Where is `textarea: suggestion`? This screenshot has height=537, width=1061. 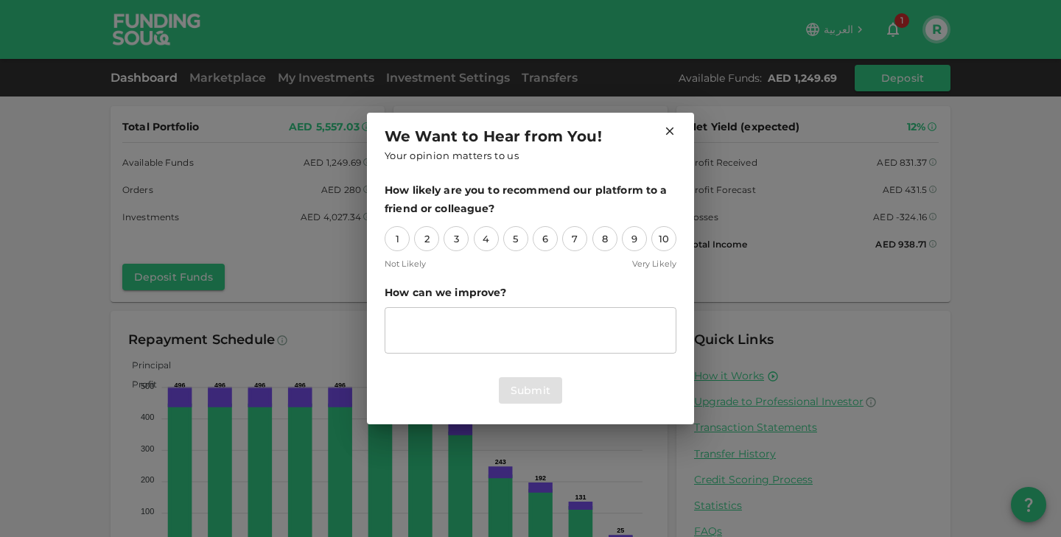 textarea: suggestion is located at coordinates (530, 331).